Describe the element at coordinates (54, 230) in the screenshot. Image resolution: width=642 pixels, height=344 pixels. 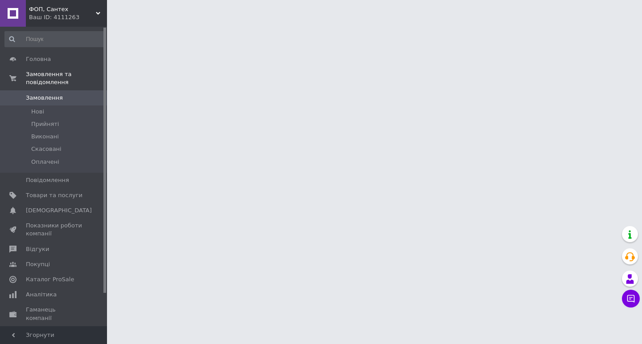
I see `span: Показники роботи компанії` at that location.